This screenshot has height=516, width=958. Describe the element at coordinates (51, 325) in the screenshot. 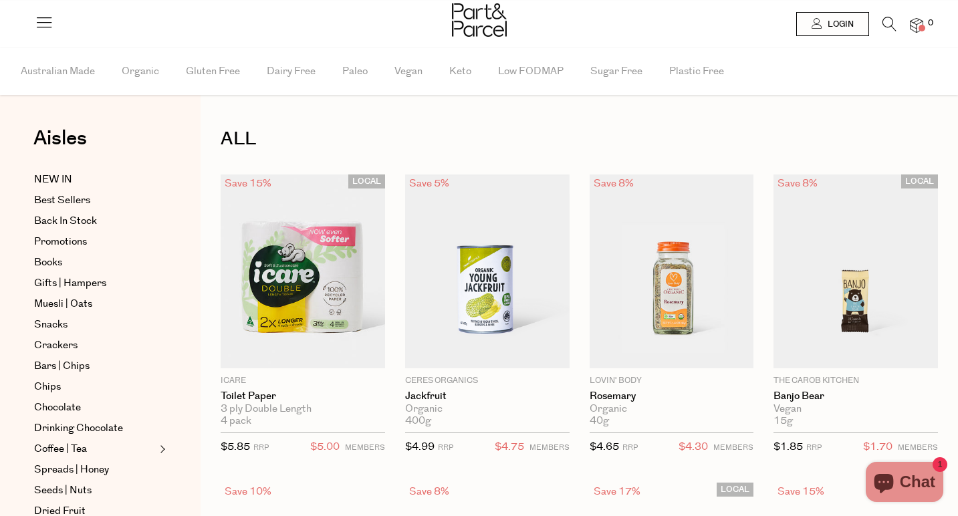

I see `span: Snacks` at that location.